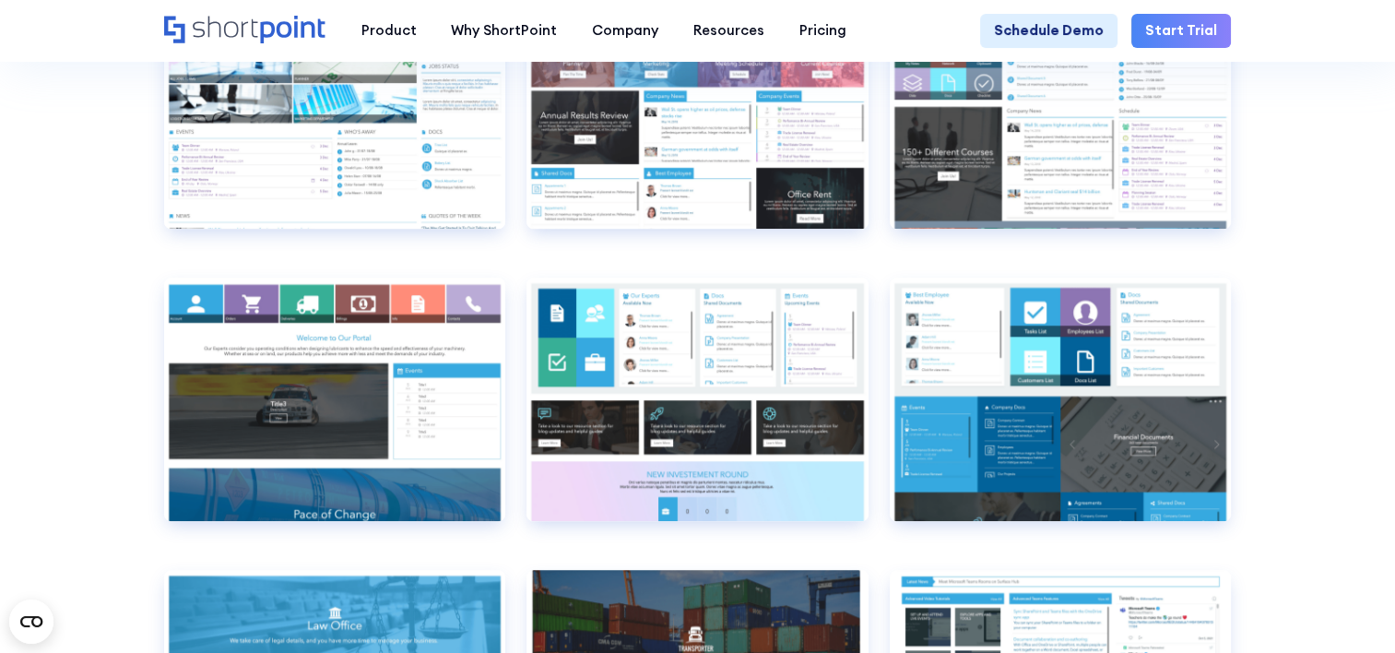 This screenshot has height=653, width=1395. Describe the element at coordinates (335, 413) in the screenshot. I see `a: Intranet Layout 7` at that location.